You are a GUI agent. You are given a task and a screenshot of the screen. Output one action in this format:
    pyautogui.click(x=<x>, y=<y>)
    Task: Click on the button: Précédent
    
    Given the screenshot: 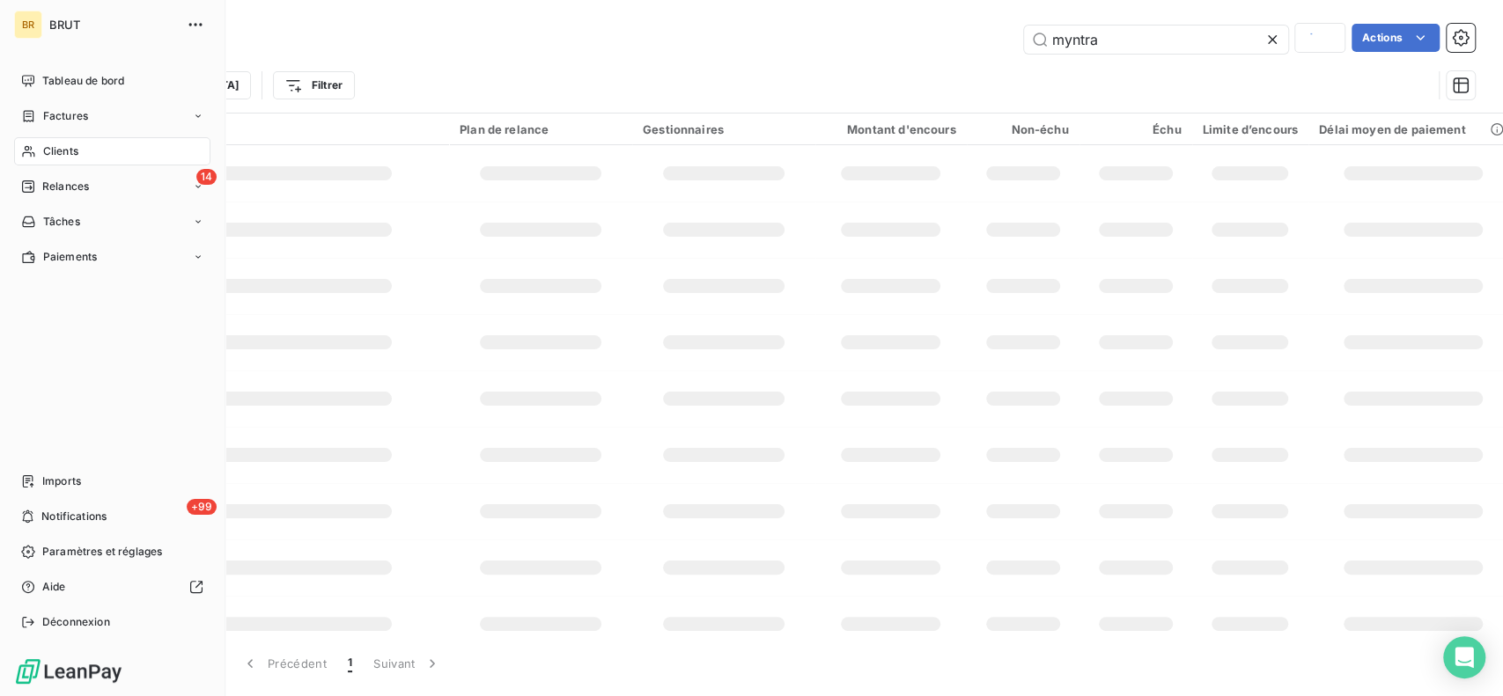 What is the action you would take?
    pyautogui.click(x=283, y=664)
    